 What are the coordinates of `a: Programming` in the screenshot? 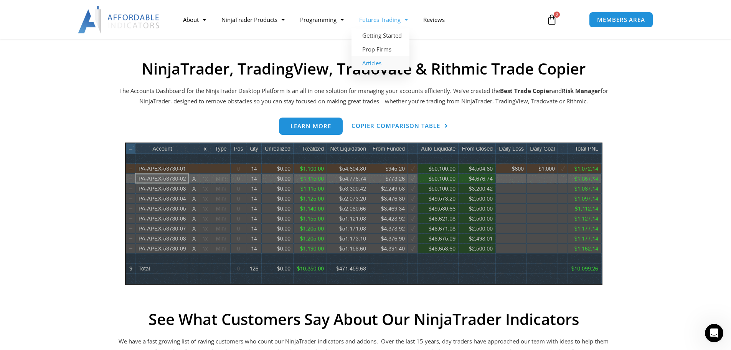 It's located at (322, 20).